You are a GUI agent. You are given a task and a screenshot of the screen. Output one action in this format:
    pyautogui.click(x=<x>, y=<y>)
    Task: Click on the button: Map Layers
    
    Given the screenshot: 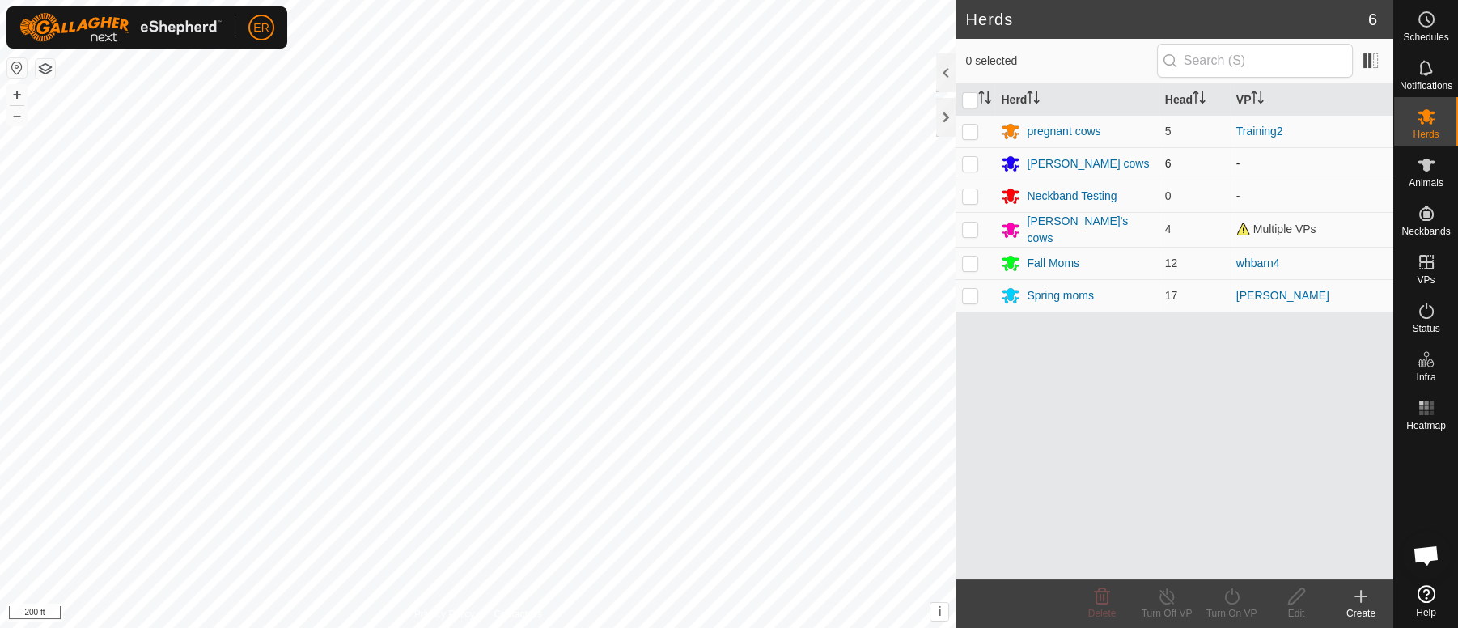 What is the action you would take?
    pyautogui.click(x=45, y=69)
    